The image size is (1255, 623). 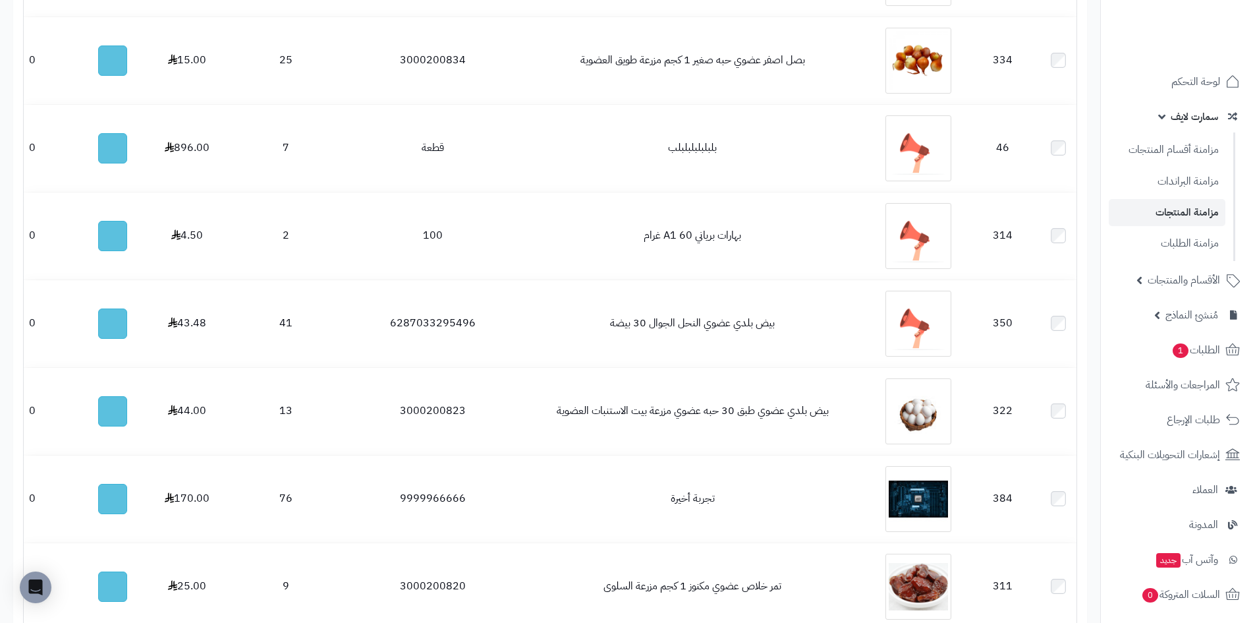 I want to click on img: بلبلبلبلبلبلب, so click(x=918, y=148).